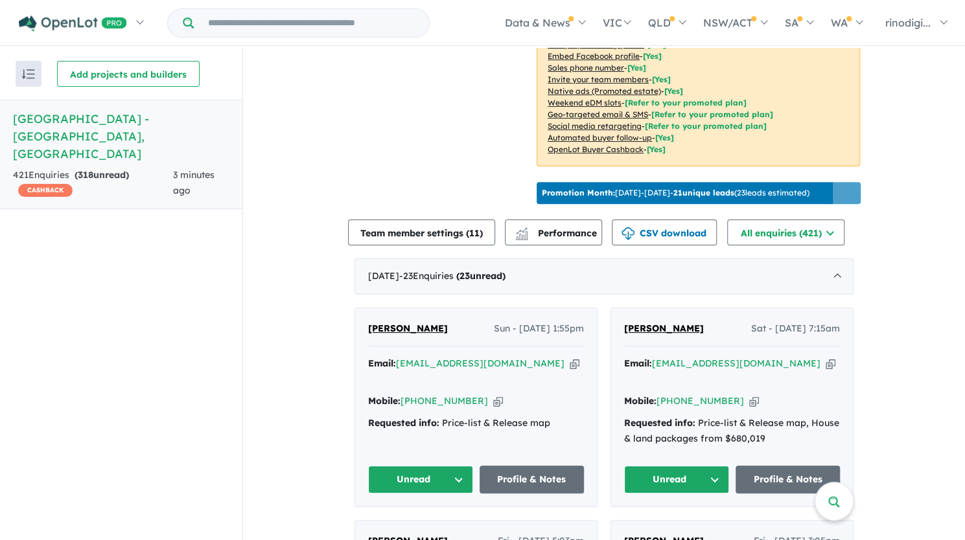 The image size is (965, 540). Describe the element at coordinates (593, 56) in the screenshot. I see `u: Embed Facebook profile` at that location.